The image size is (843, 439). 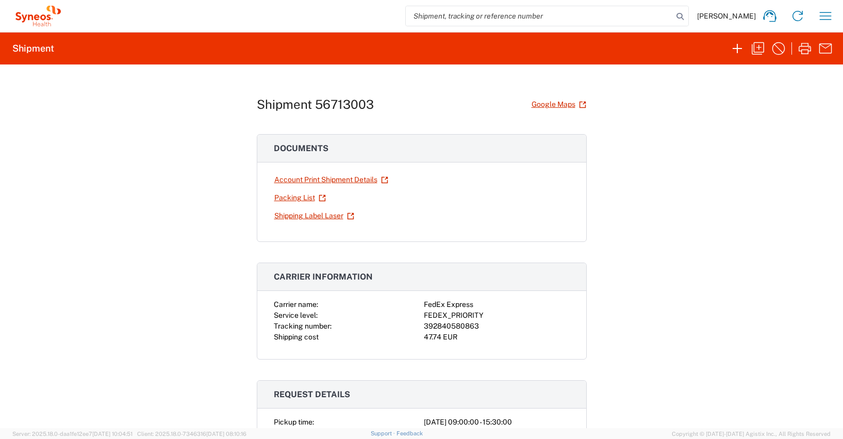 What do you see at coordinates (296, 304) in the screenshot?
I see `span: Carrier name:` at bounding box center [296, 304].